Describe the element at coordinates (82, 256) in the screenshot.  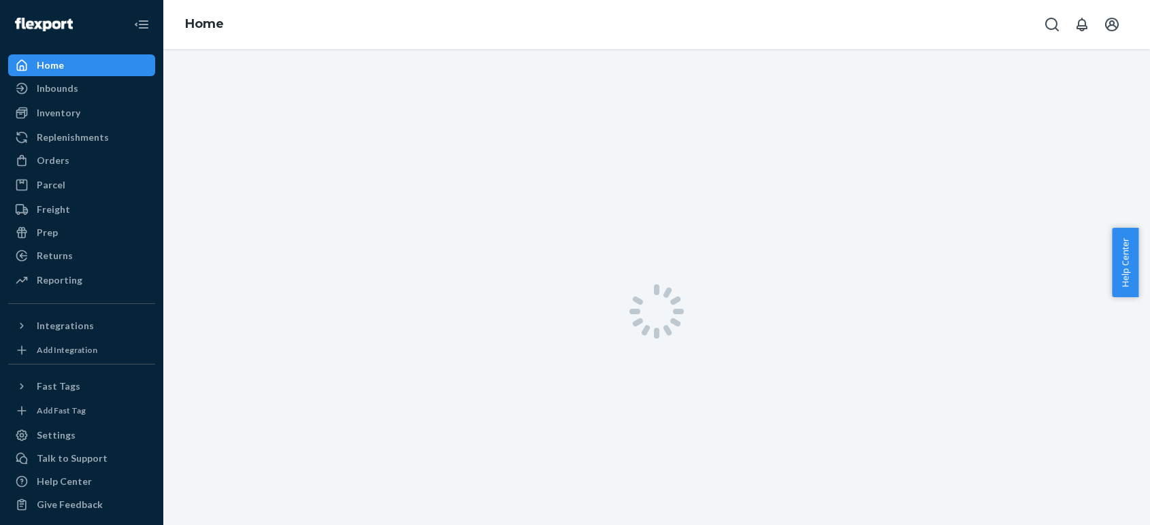
I see `a: Returns` at that location.